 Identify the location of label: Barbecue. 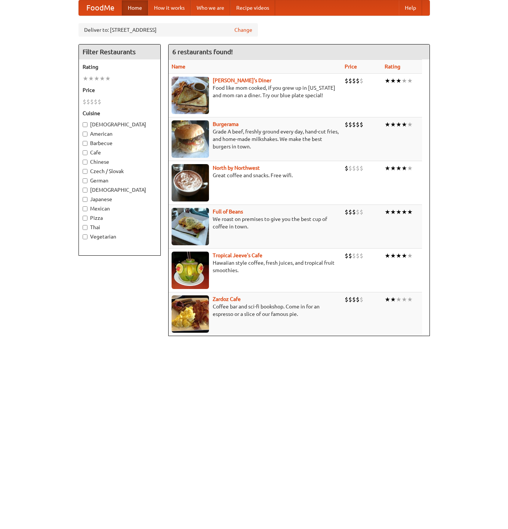
(120, 143).